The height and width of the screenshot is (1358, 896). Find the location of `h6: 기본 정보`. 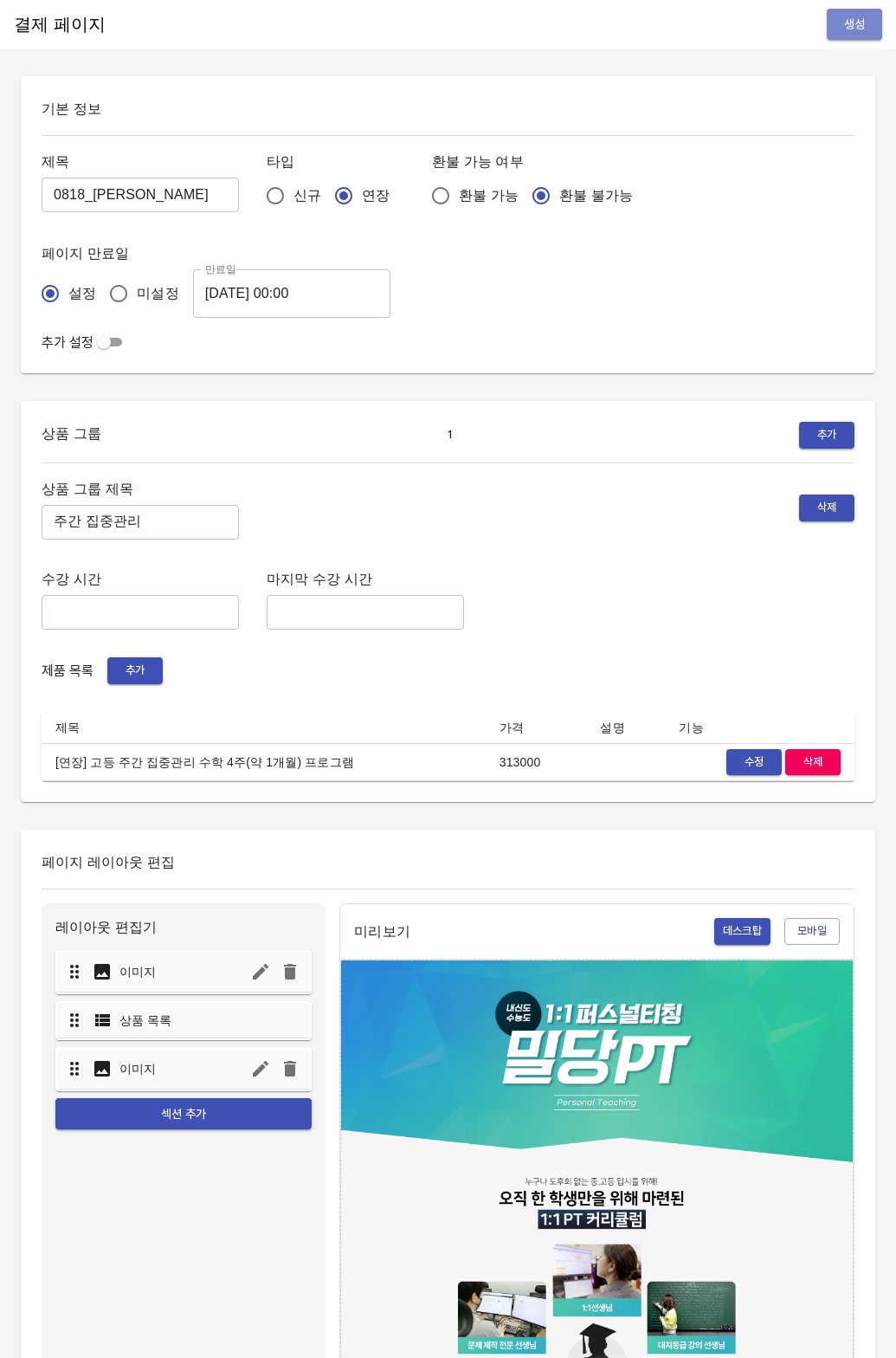

h6: 기본 정보 is located at coordinates (448, 109).